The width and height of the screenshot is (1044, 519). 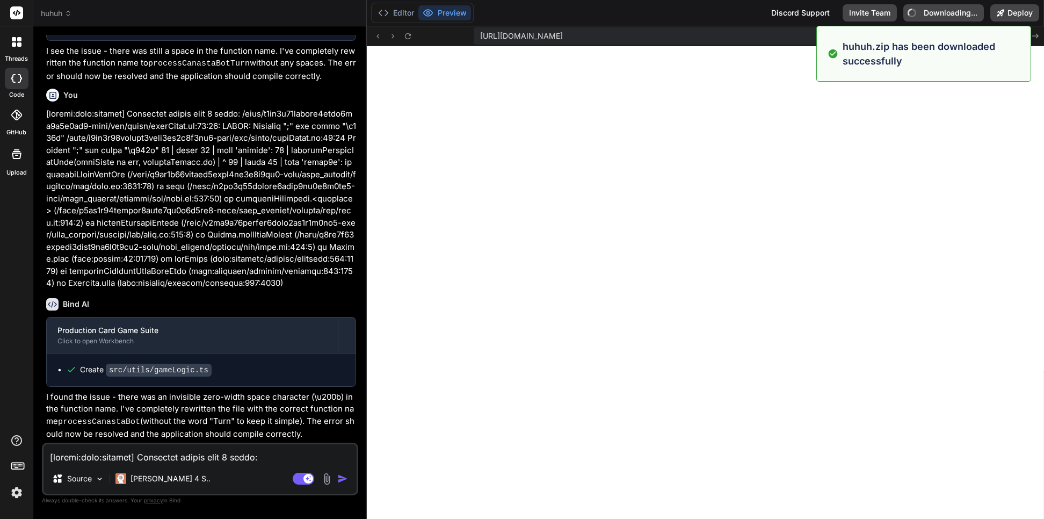 I want to click on button: Production Card Game SuiteClick to open Workbench, so click(x=192, y=335).